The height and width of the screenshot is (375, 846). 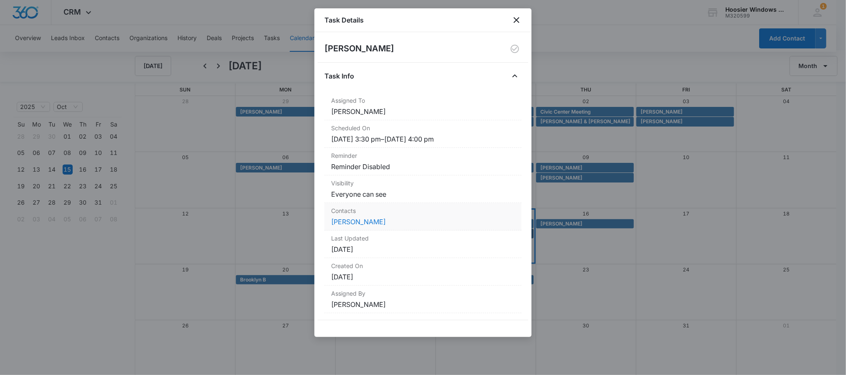 What do you see at coordinates (423, 211) in the screenshot?
I see `dt: Contacts` at bounding box center [423, 211].